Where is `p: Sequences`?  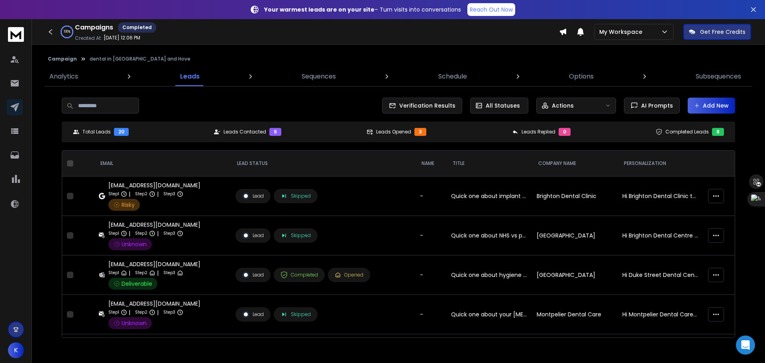
p: Sequences is located at coordinates (319, 76).